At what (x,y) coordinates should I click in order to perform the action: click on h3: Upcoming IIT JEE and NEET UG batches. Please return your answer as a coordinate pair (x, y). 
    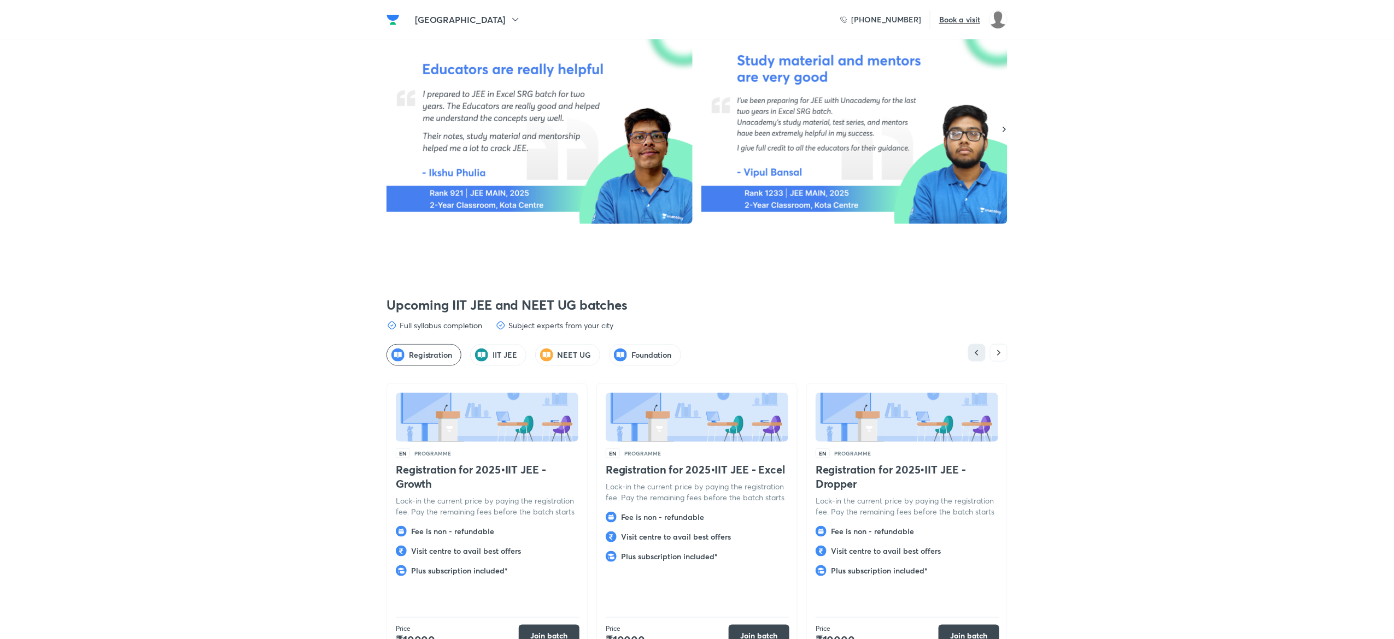
    Looking at the image, I should click on (697, 305).